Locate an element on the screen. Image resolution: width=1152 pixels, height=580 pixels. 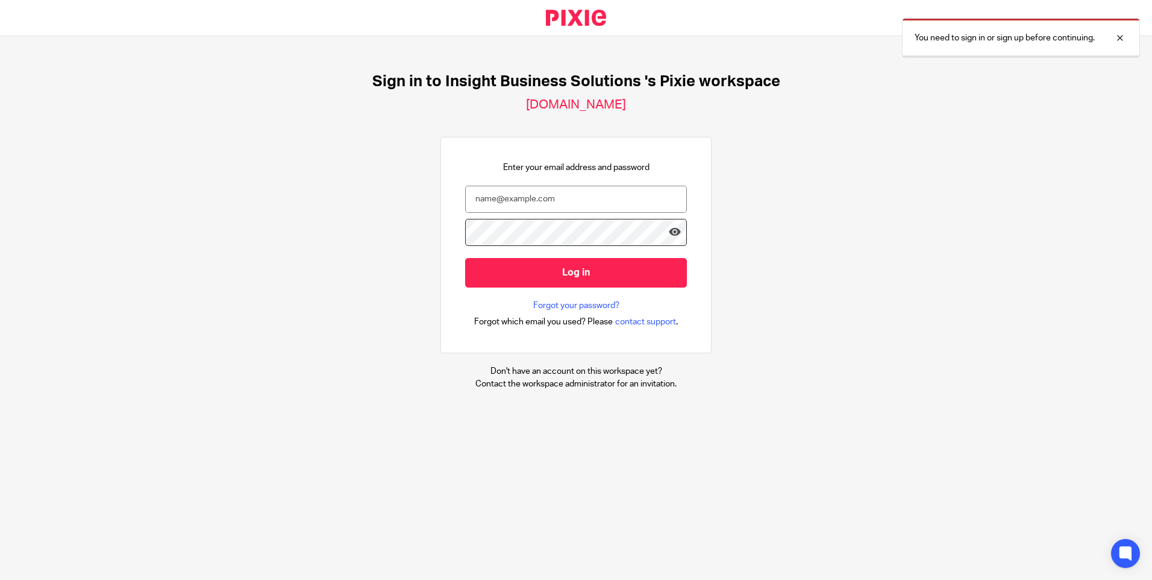
p: You need to sign in or sign up before continuing. is located at coordinates (1005, 38).